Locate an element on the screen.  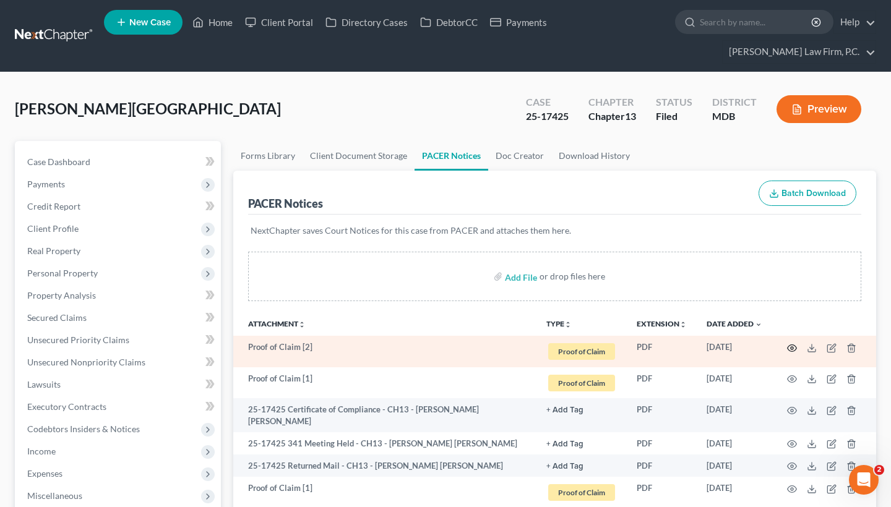
a: Lawsuits is located at coordinates (119, 385).